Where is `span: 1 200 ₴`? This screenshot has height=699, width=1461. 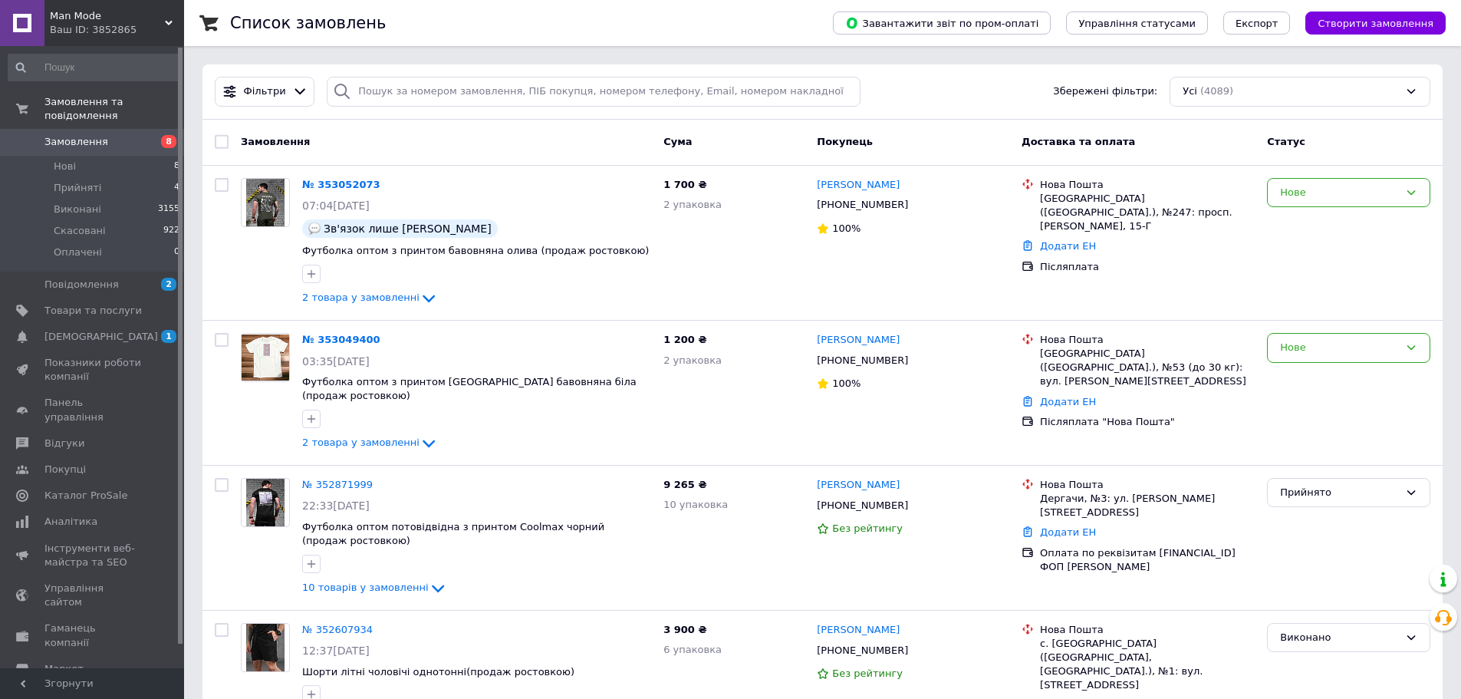 span: 1 200 ₴ is located at coordinates (685, 339).